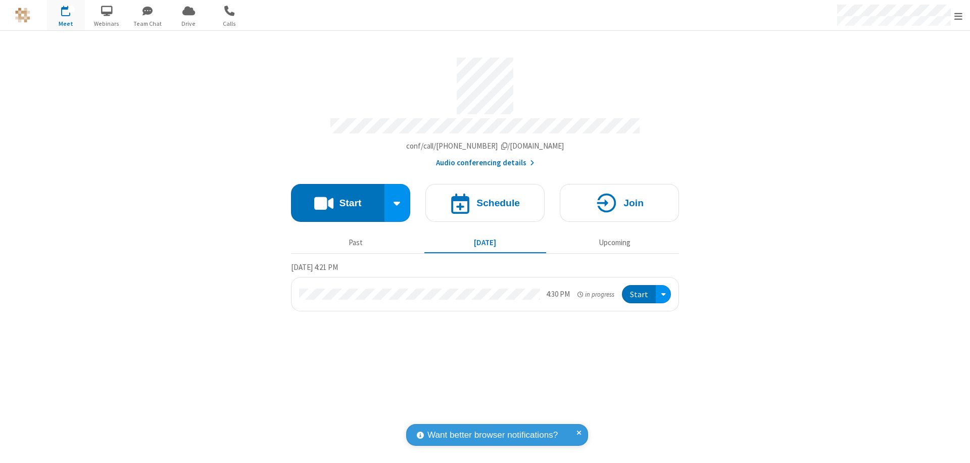  Describe the element at coordinates (614, 242) in the screenshot. I see `button: Upcoming` at that location.